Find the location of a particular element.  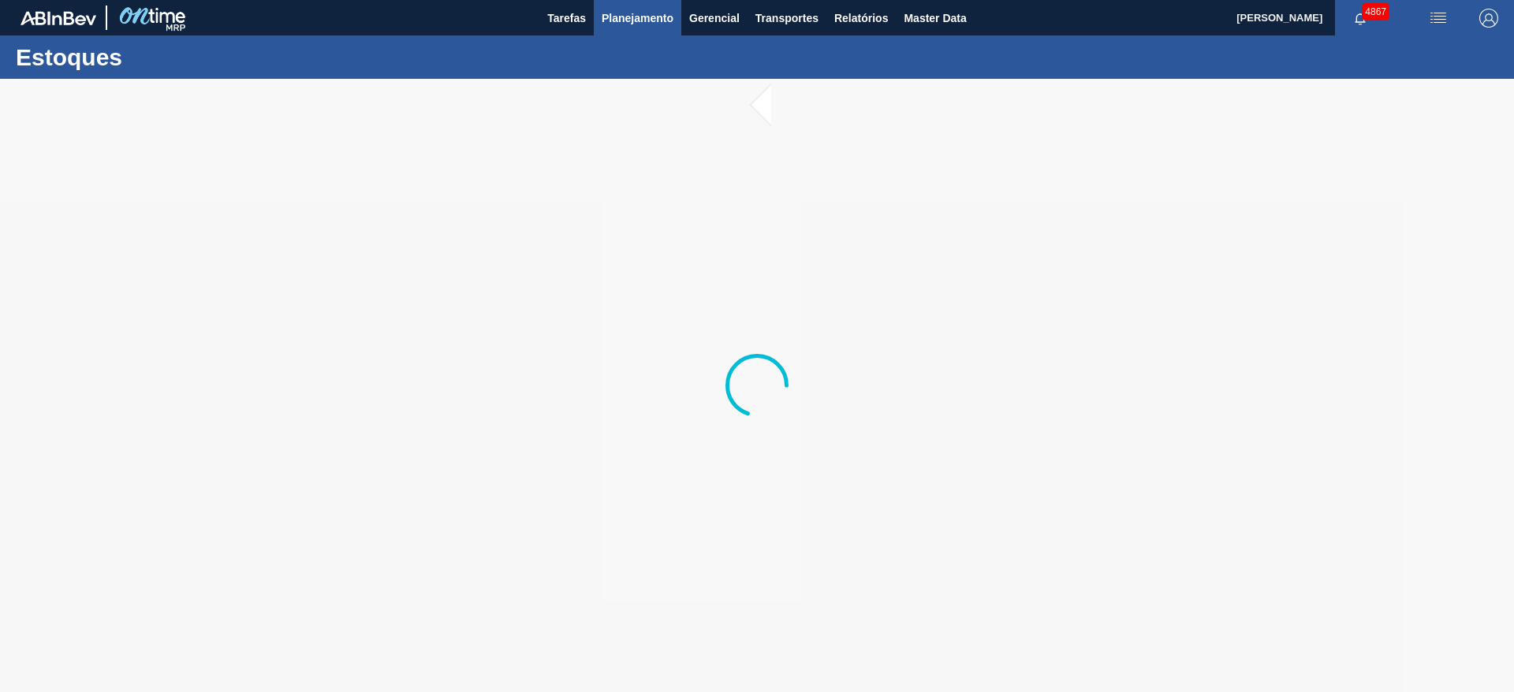

h1: Estoques is located at coordinates (155, 57).